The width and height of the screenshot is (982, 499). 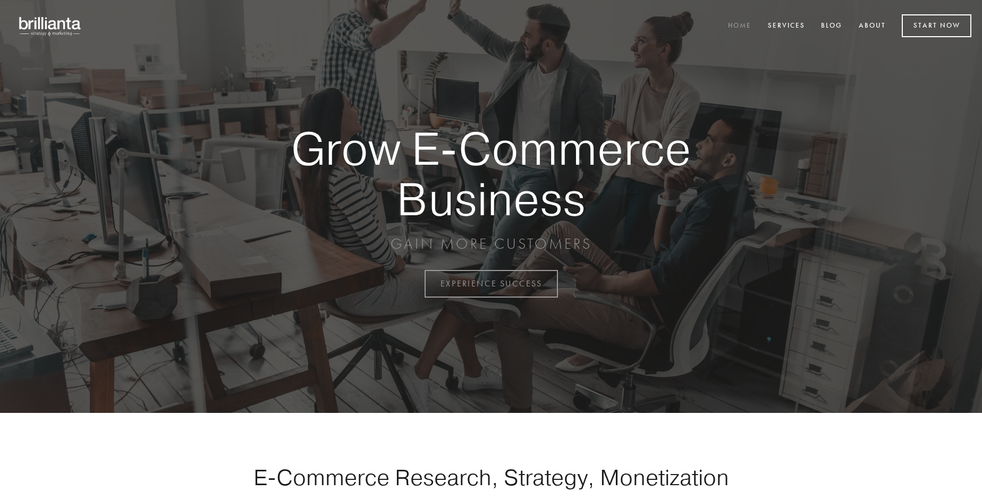 What do you see at coordinates (936, 26) in the screenshot?
I see `a: Start Now` at bounding box center [936, 26].